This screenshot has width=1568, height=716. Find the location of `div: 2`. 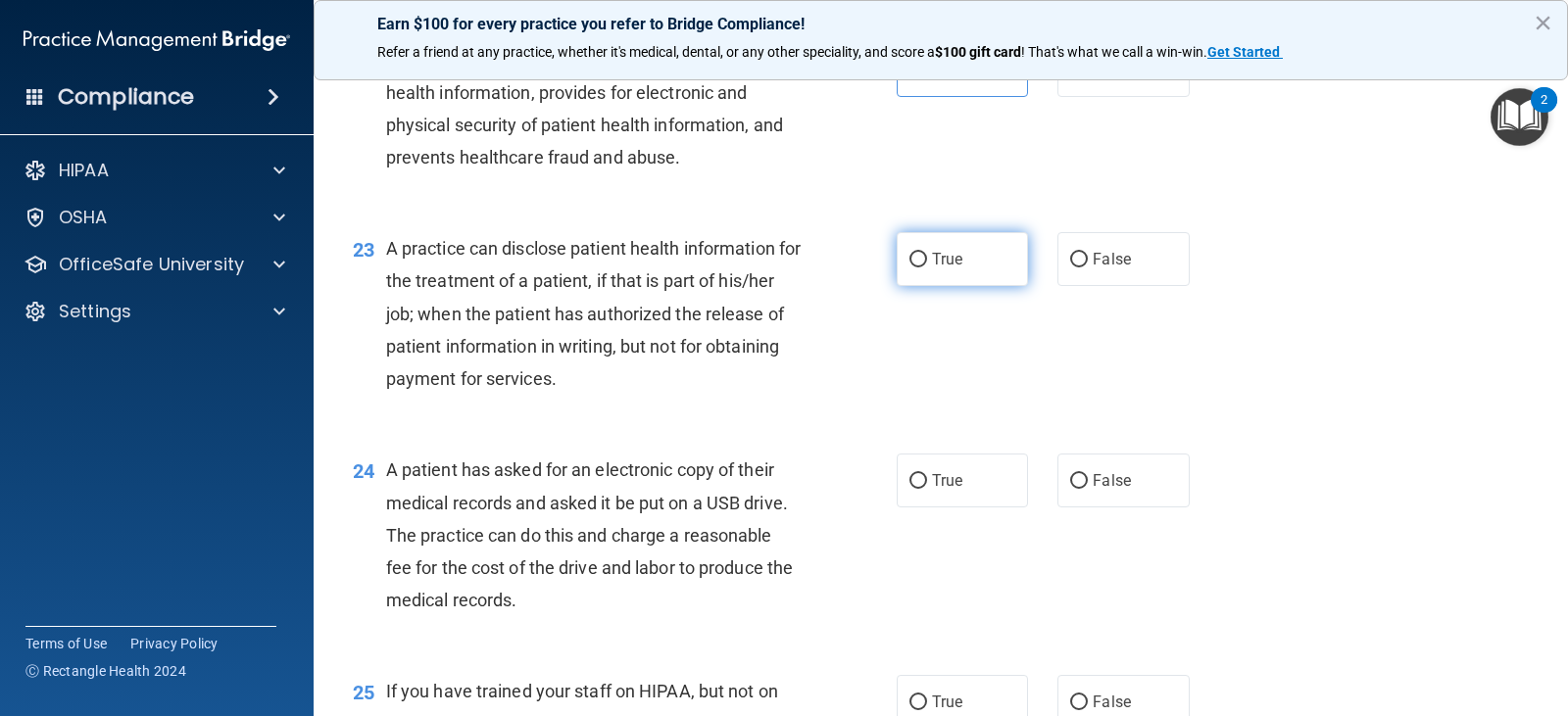

div: 2 is located at coordinates (1543, 113).